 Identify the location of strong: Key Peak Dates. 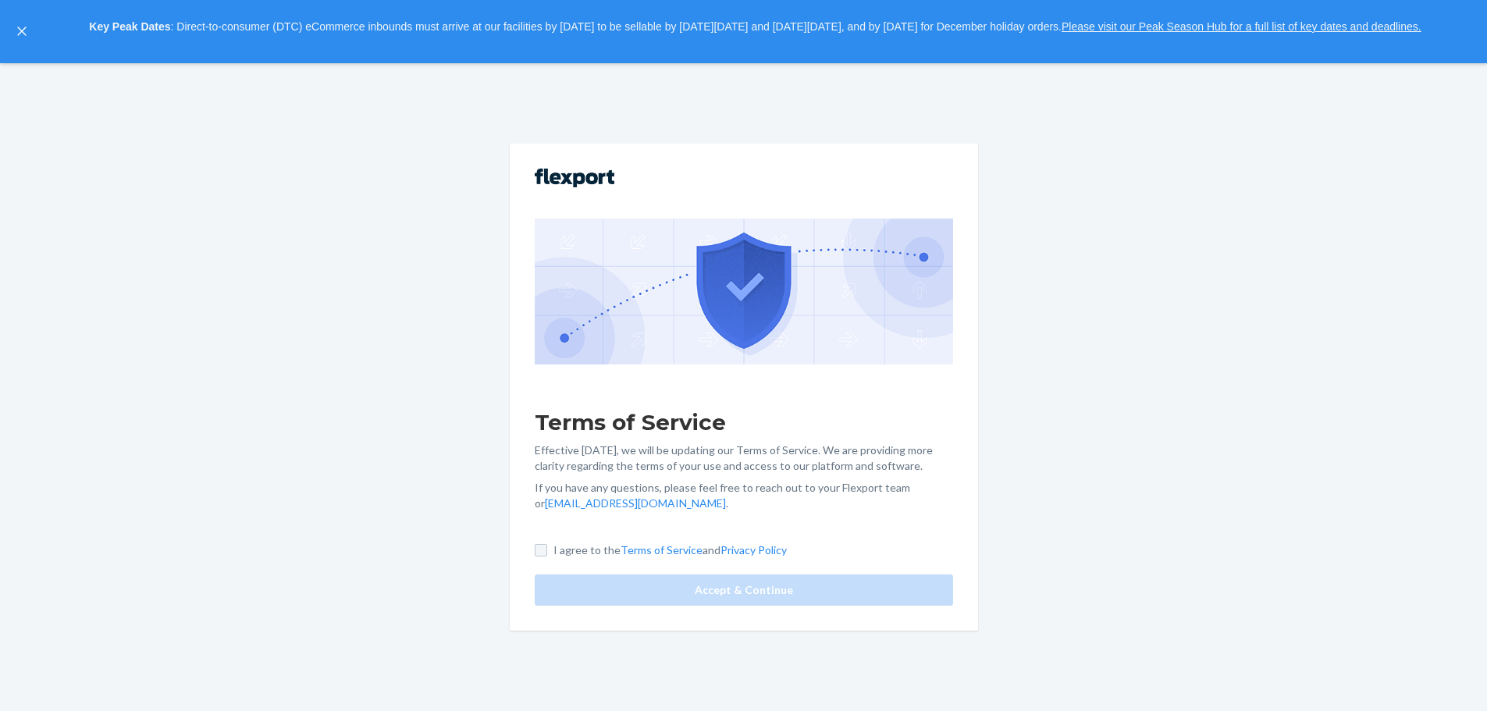
(130, 27).